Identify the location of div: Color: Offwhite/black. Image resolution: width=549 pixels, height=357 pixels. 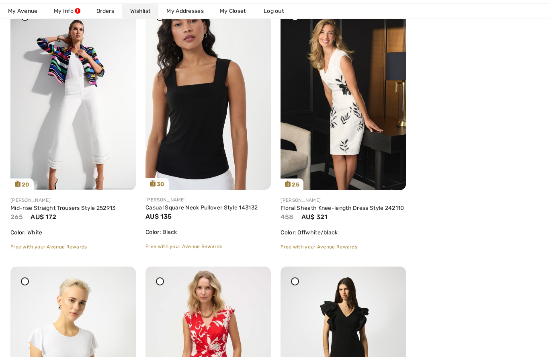
(343, 232).